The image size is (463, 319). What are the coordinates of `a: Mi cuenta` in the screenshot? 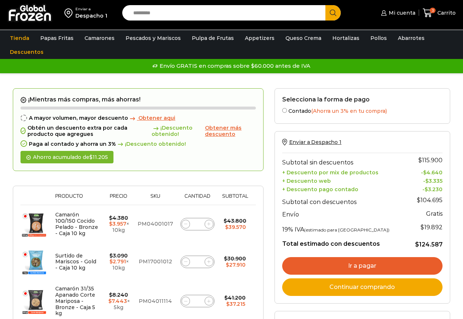 It's located at (397, 13).